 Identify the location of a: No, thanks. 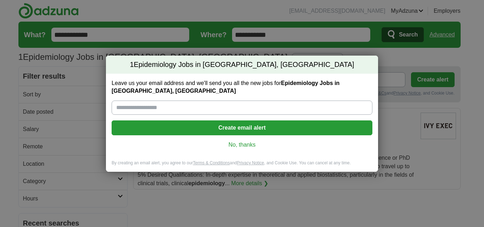
(242, 145).